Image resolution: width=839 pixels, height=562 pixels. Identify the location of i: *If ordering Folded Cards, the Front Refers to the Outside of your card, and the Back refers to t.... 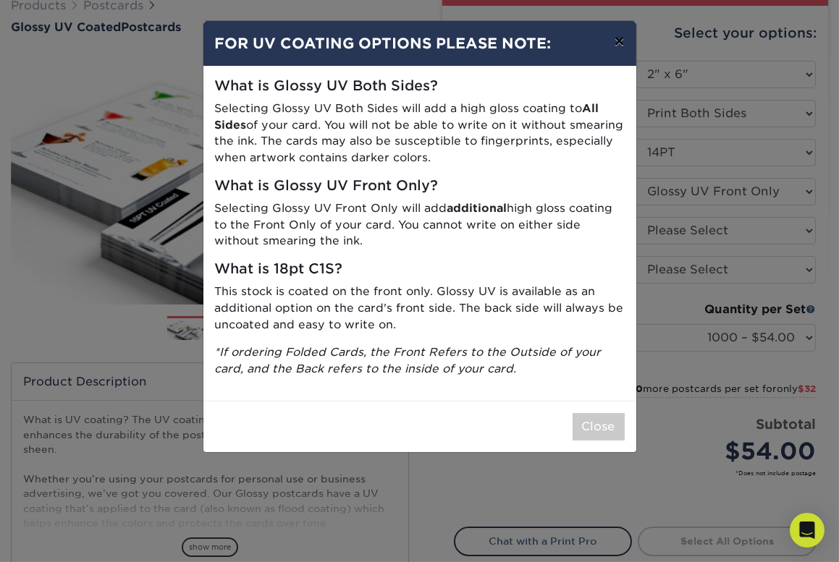
(408, 360).